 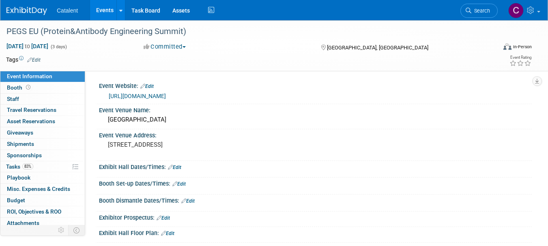 What do you see at coordinates (30, 76) in the screenshot?
I see `span: Event Information` at bounding box center [30, 76].